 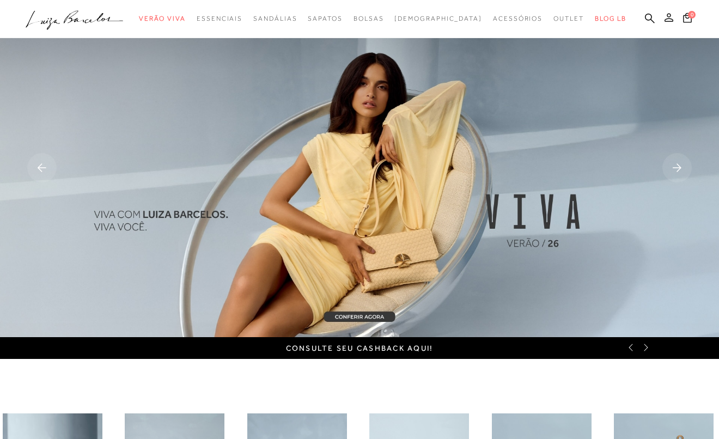 What do you see at coordinates (438, 19) in the screenshot?
I see `a: noSubCategoriesText` at bounding box center [438, 19].